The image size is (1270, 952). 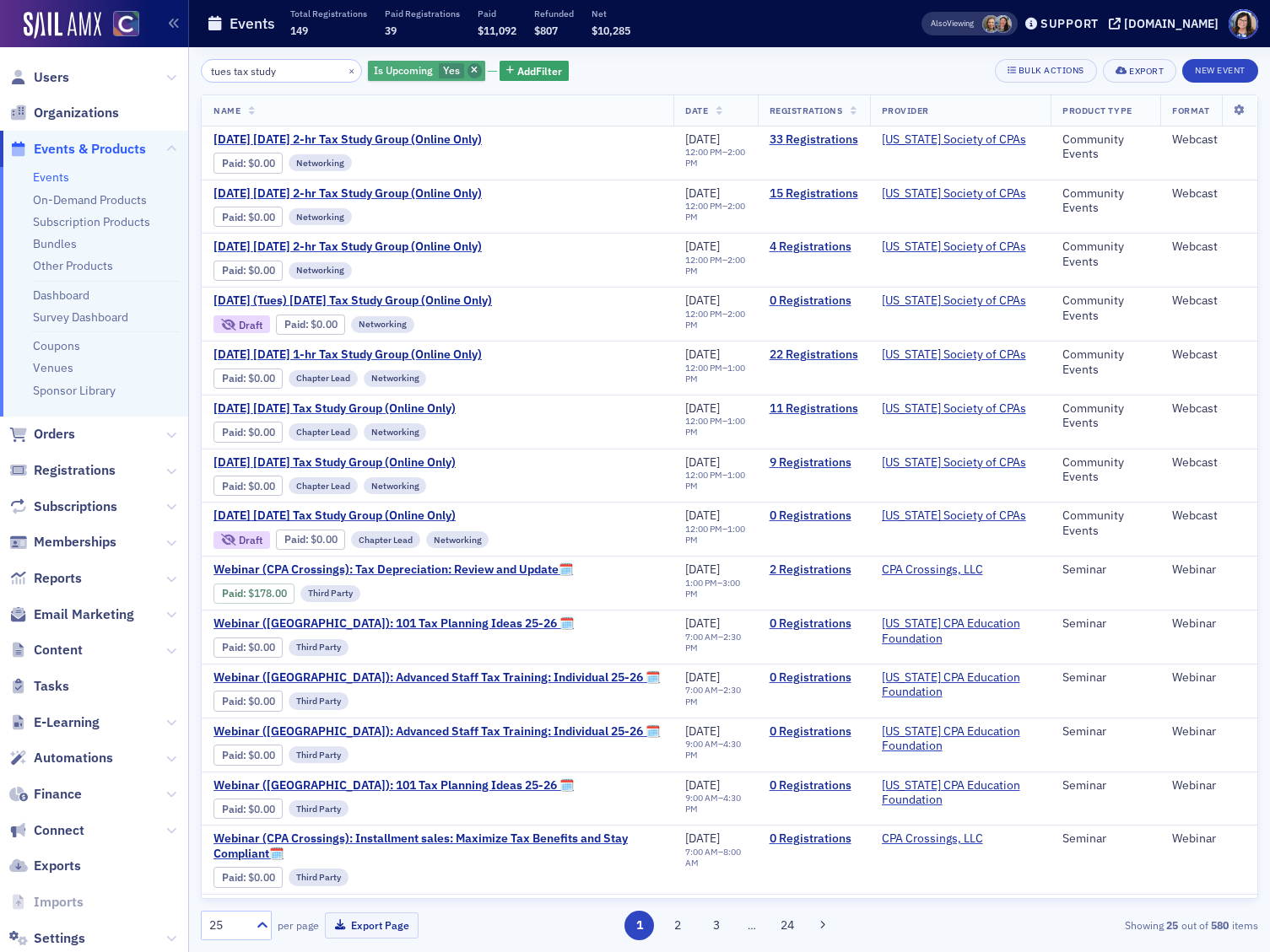 What do you see at coordinates (355, 355) in the screenshot?
I see `span: September 2025 Wednesday 1-hr Tax Study Group (Online Only)` at bounding box center [355, 355].